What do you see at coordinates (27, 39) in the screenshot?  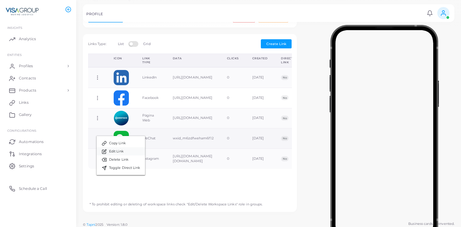 I see `span: Analytics` at bounding box center [27, 39].